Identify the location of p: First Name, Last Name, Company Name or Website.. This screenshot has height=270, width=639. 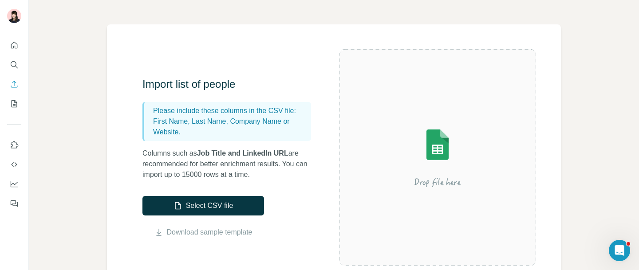
(230, 127).